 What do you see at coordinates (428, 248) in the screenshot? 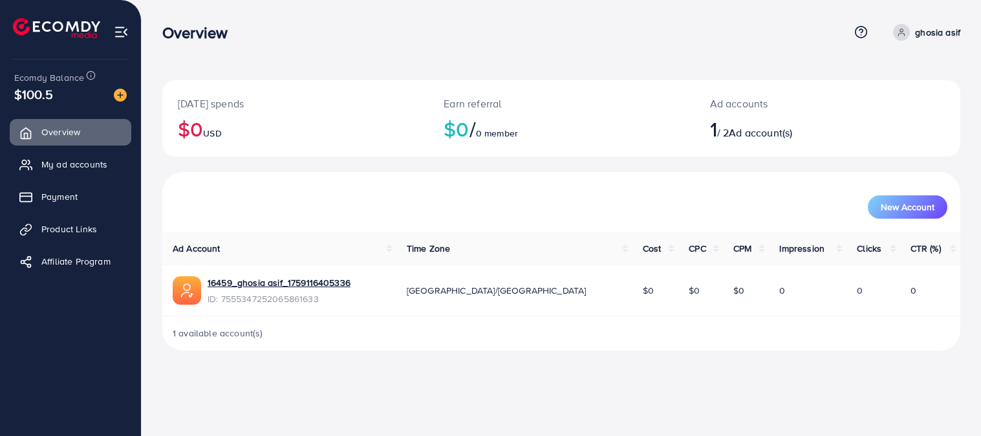
I see `span: Time Zone` at bounding box center [428, 248].